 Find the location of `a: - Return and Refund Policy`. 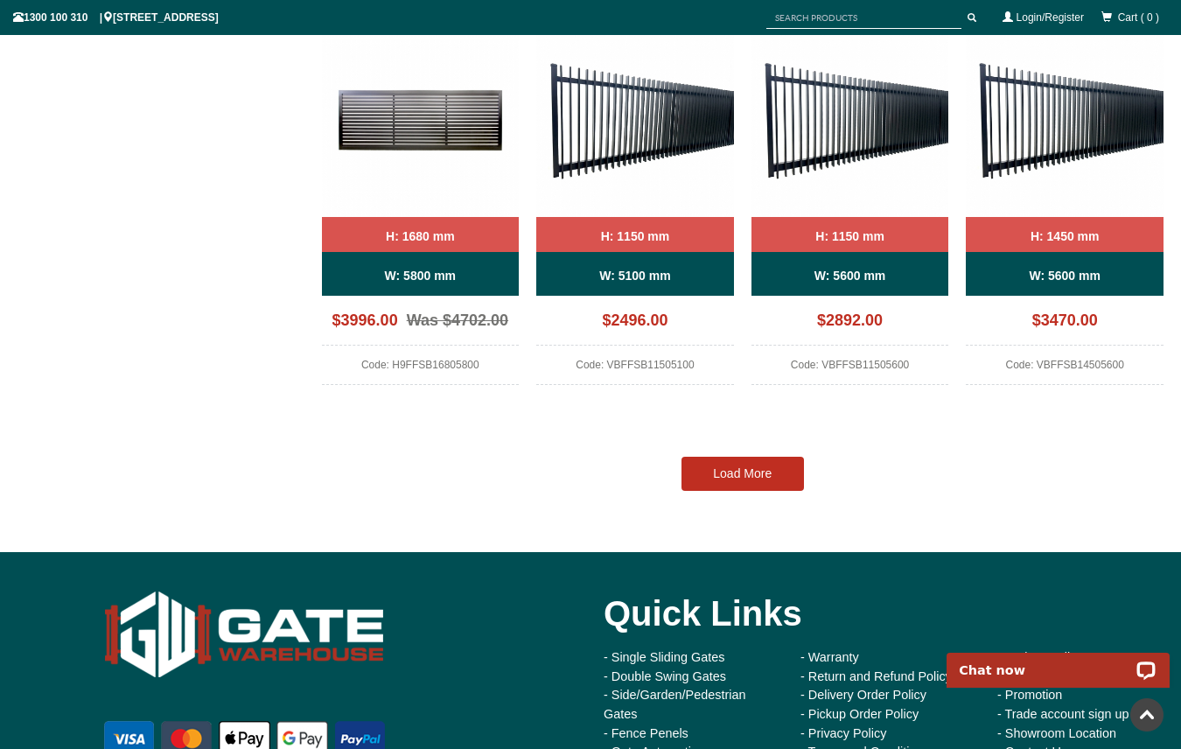

a: - Return and Refund Policy is located at coordinates (876, 676).